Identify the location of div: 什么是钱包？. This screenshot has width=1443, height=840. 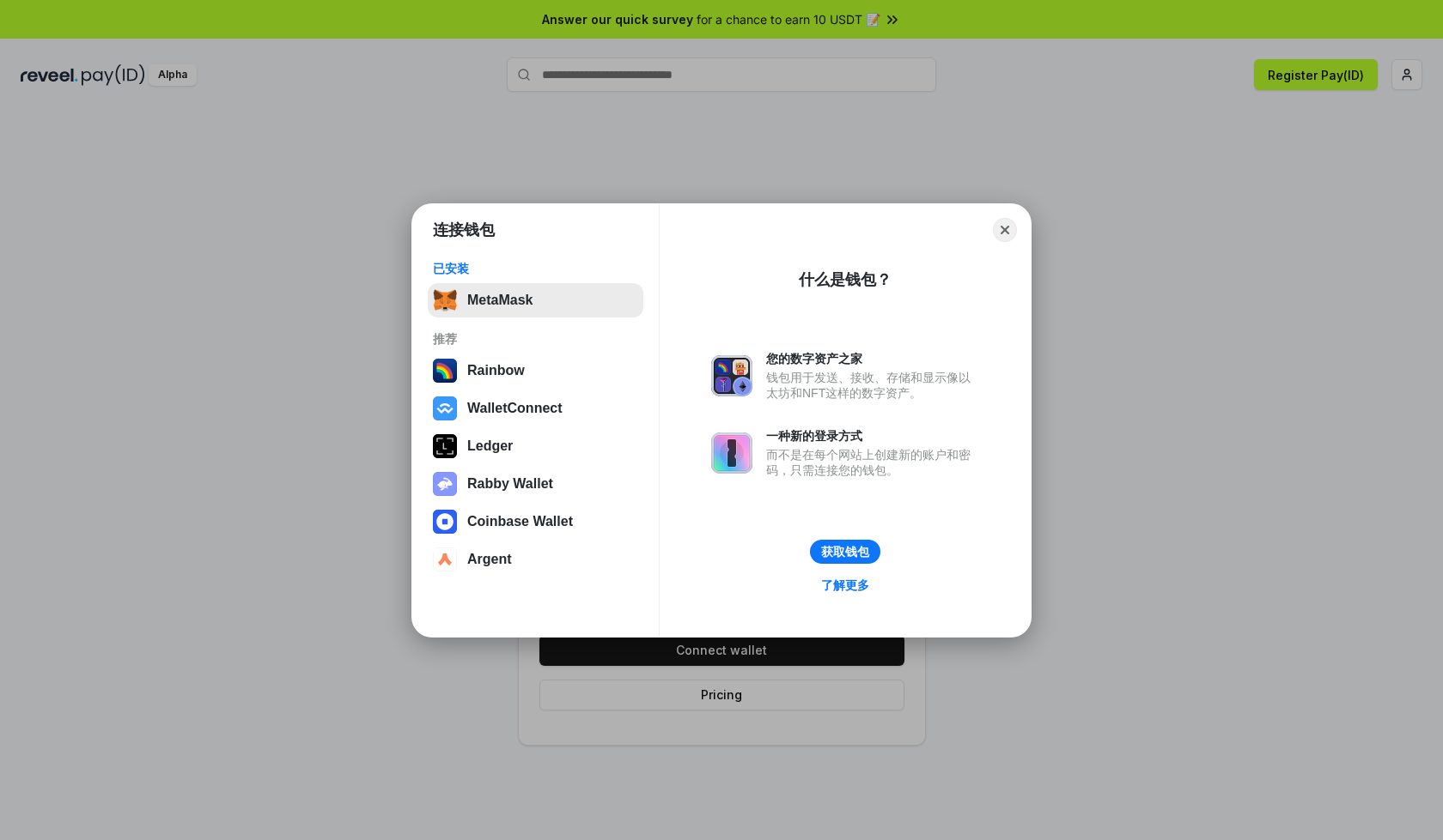
(845, 280).